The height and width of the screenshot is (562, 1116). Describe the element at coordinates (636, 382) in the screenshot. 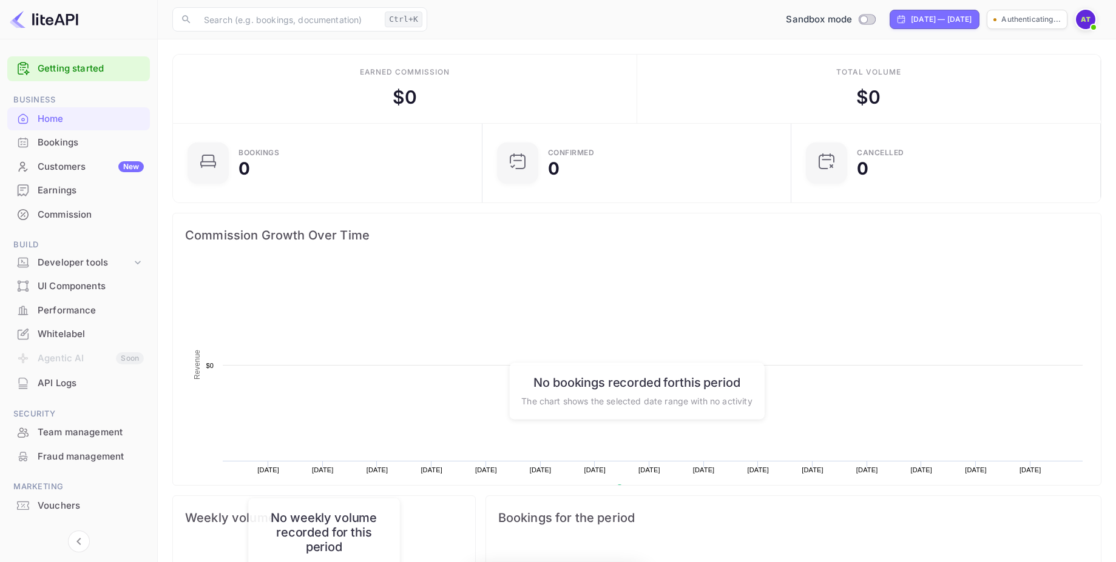

I see `h6: No bookings recorded for this period` at that location.